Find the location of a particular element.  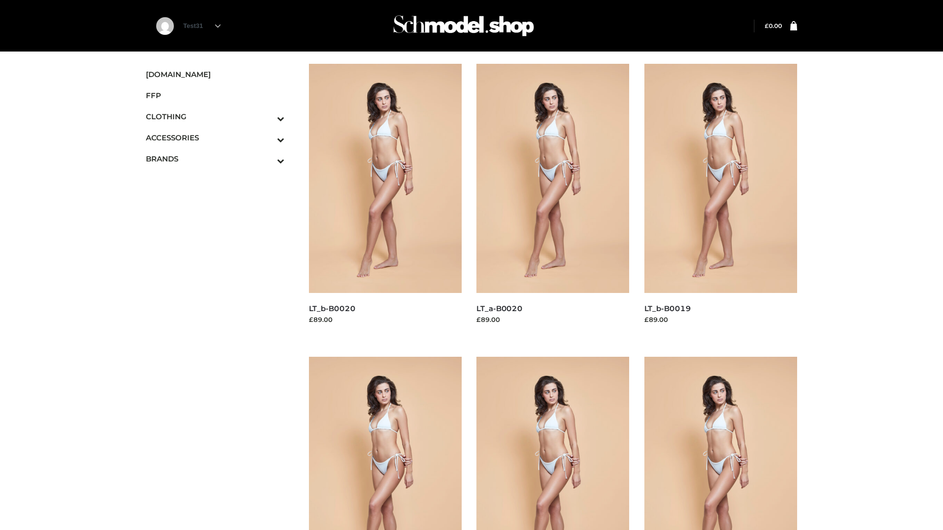

a: LT_b-B0020 is located at coordinates (332, 308).